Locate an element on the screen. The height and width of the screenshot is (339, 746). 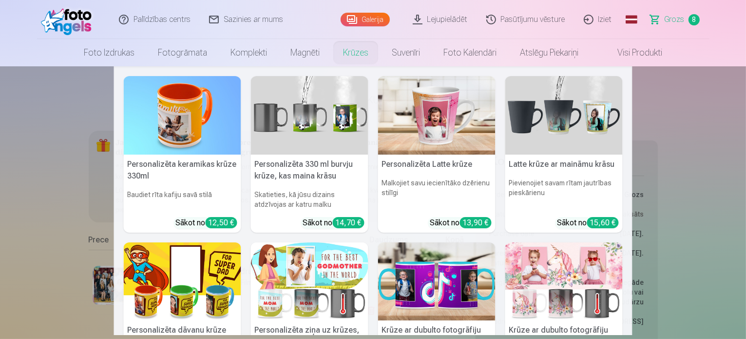
a: Krūzes is located at coordinates (356, 53).